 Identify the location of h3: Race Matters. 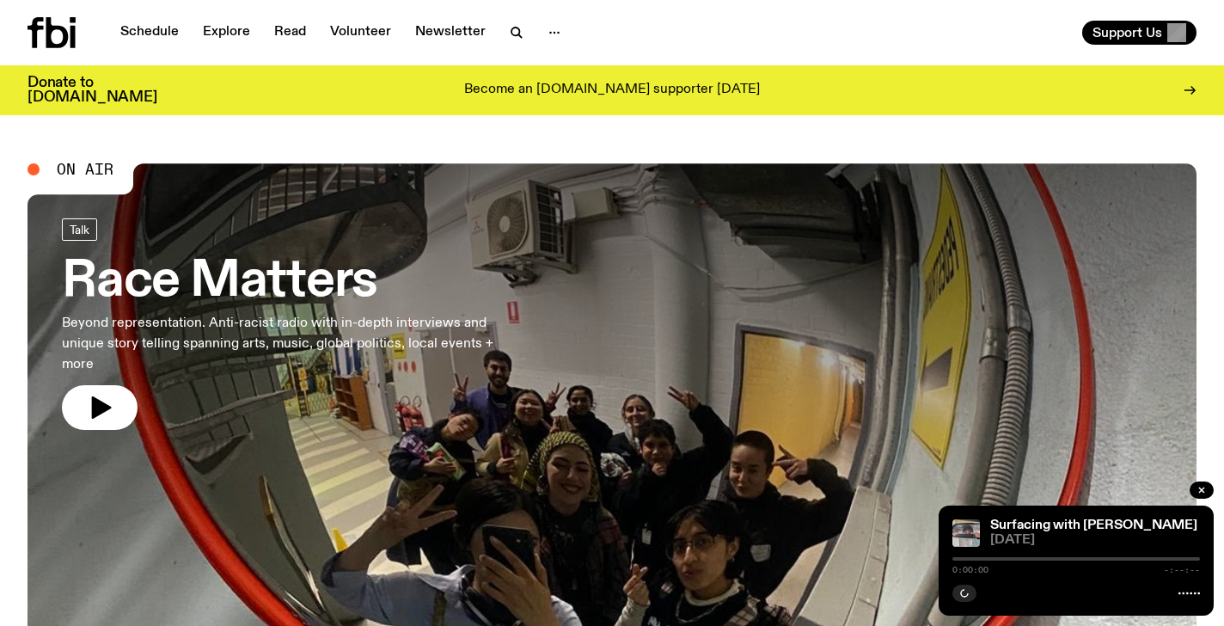
(282, 282).